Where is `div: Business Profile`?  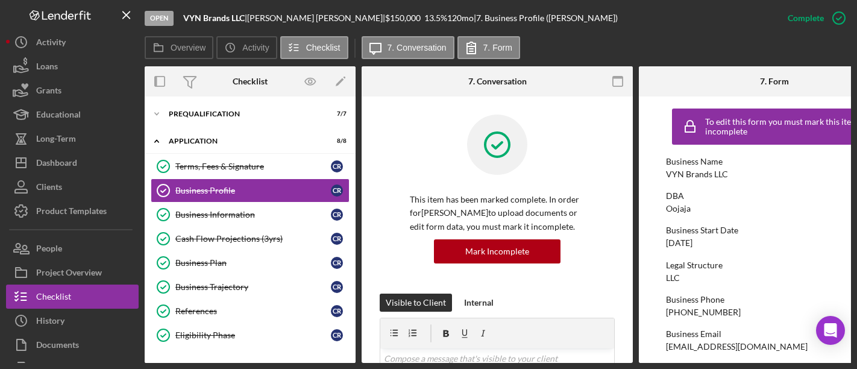 div: Business Profile is located at coordinates (253, 190).